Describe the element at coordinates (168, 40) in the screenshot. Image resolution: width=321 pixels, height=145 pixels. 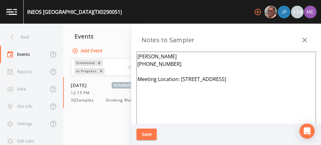
I see `h3: Notes to Sampler` at that location.